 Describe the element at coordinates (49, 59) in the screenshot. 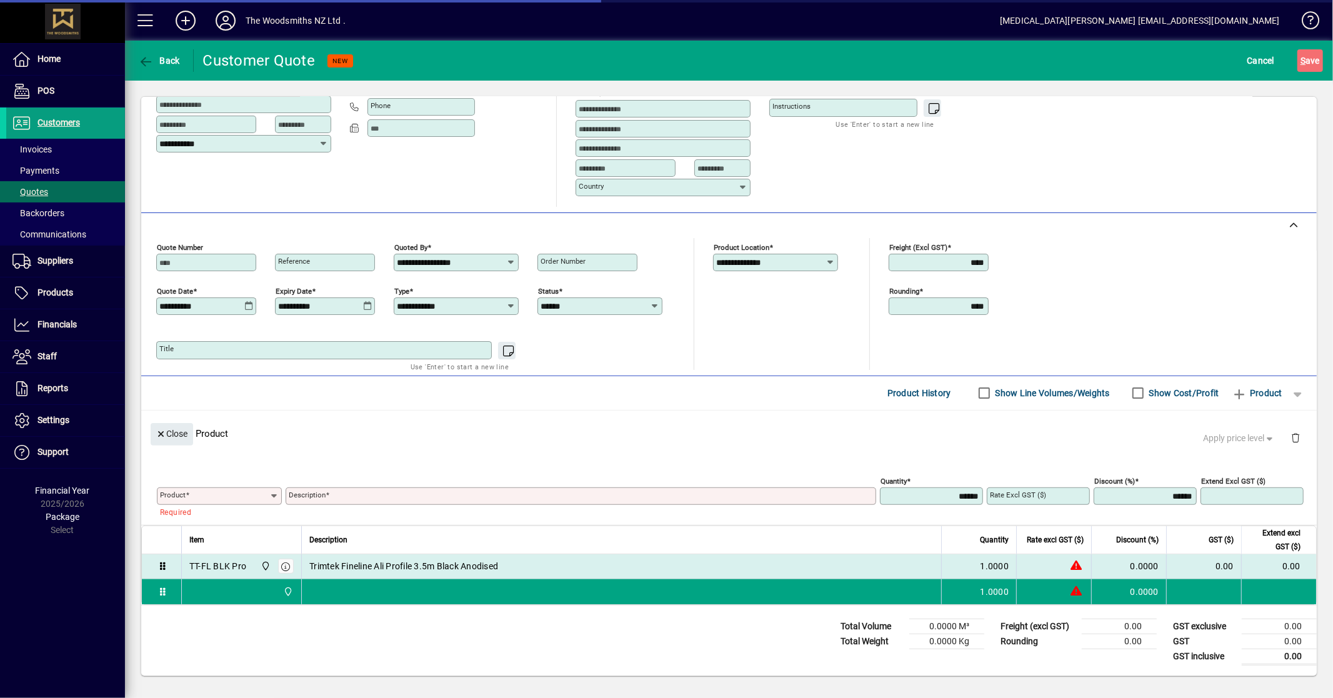

I see `span: Home` at that location.